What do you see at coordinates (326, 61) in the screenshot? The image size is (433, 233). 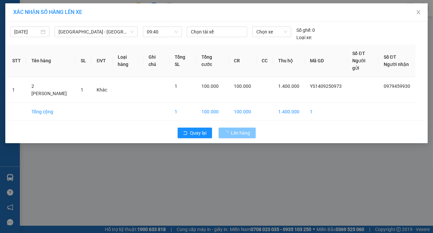 I see `th: Mã GD` at bounding box center [326, 61].